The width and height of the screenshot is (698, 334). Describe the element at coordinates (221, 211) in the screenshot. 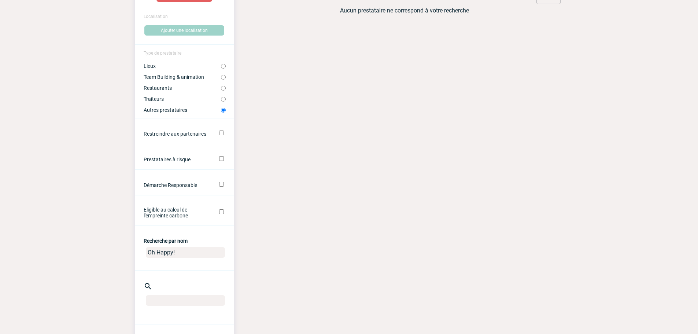

I see `input: Eligible au calcul de l'empreinte carbone` at that location.